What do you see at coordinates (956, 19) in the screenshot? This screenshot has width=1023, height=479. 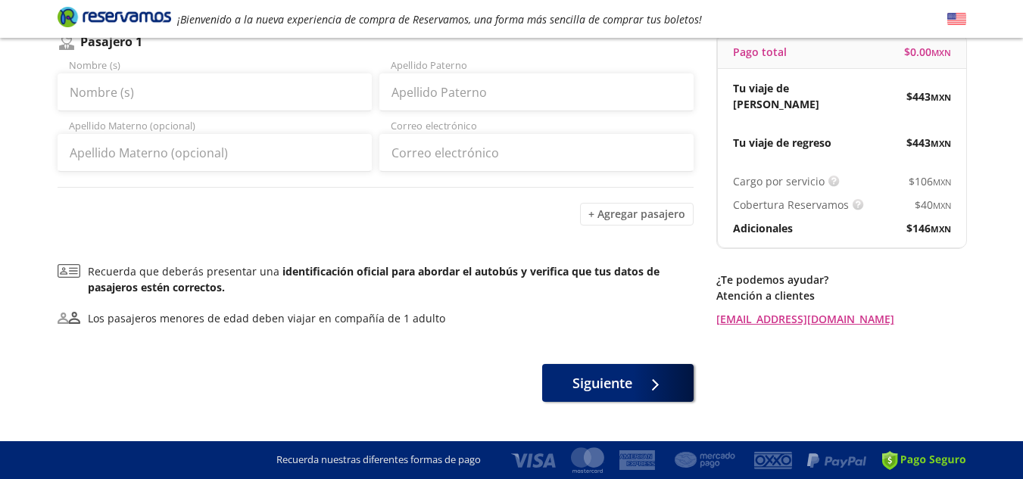 I see `button: English` at bounding box center [956, 19].